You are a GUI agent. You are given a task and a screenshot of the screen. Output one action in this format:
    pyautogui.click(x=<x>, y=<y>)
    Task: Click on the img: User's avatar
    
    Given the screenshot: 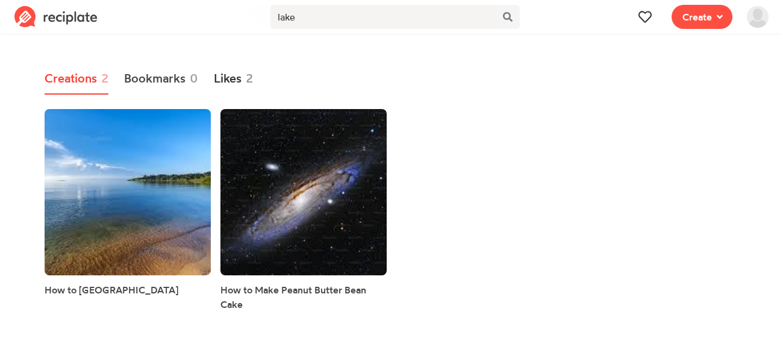 What is the action you would take?
    pyautogui.click(x=758, y=17)
    